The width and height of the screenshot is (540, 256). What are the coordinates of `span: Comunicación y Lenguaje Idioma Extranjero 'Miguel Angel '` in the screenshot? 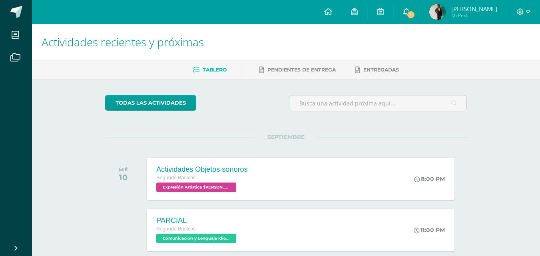 It's located at (196, 239).